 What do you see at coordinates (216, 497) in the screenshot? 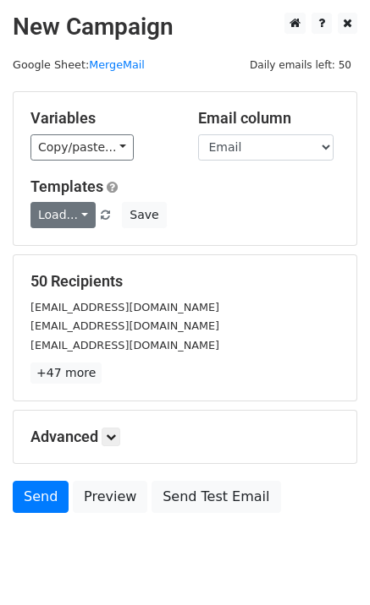
I see `a: Send Test Email` at bounding box center [216, 497].